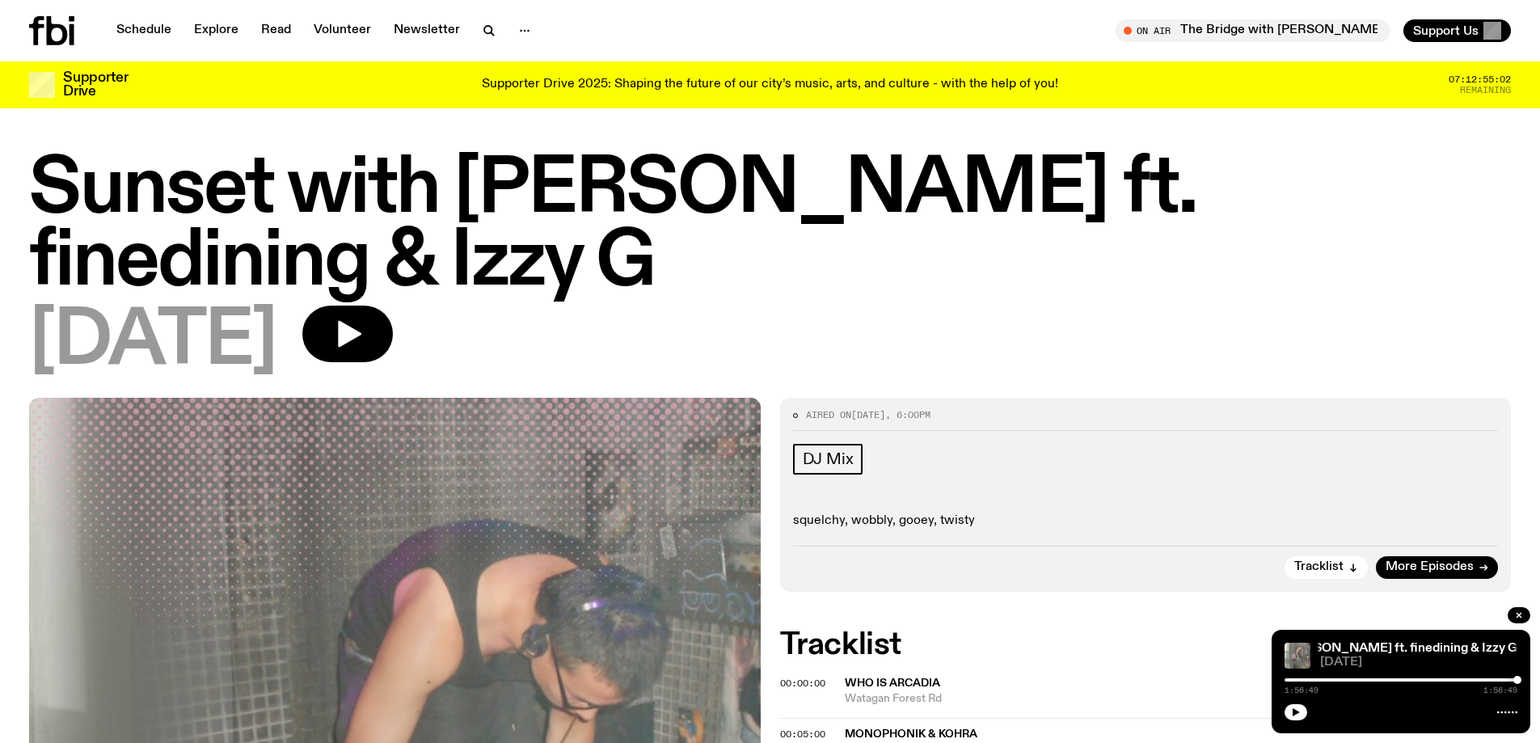  Describe the element at coordinates (770, 85) in the screenshot. I see `p: Supporter Drive 2025: Shaping the future of our city’s music, arts, and culture - with the help o...` at that location.